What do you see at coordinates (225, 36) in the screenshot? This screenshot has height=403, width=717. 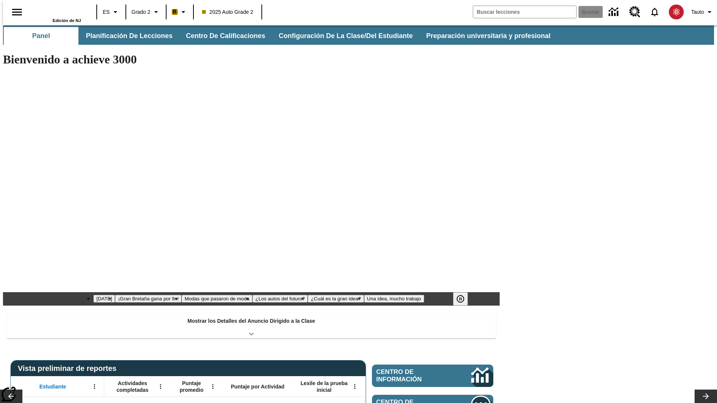 I see `button: Centro de calificaciones` at bounding box center [225, 36].